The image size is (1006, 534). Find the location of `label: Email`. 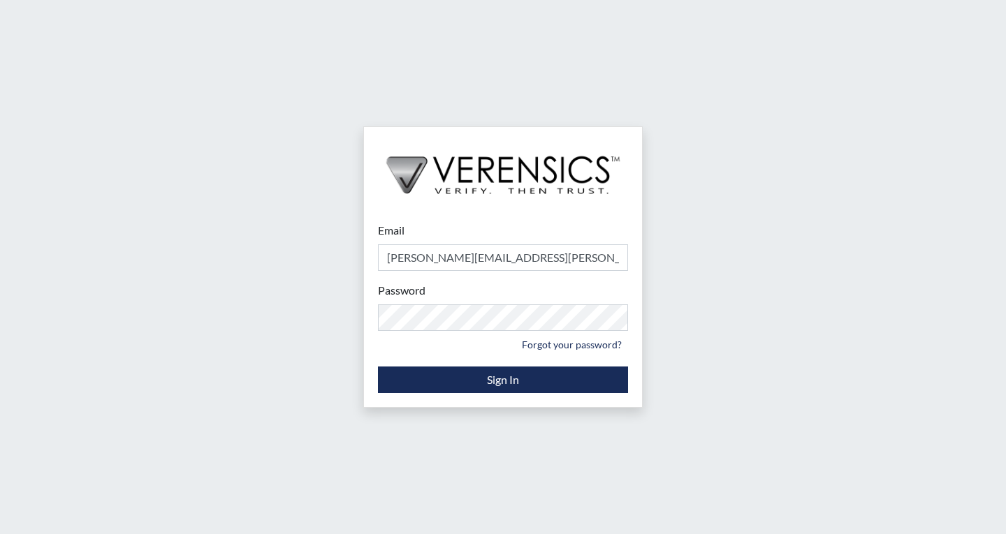

label: Email is located at coordinates (391, 230).